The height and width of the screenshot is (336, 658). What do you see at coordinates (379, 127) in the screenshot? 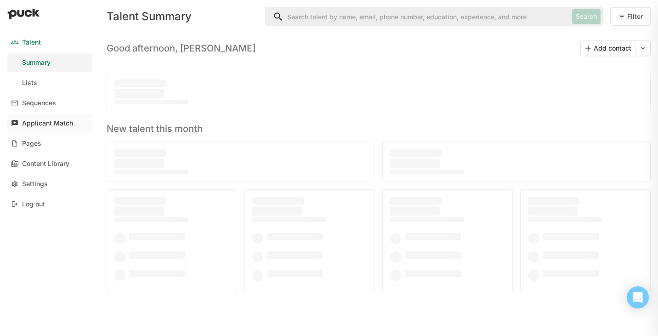
I see `h3: New talent this month` at bounding box center [379, 127].